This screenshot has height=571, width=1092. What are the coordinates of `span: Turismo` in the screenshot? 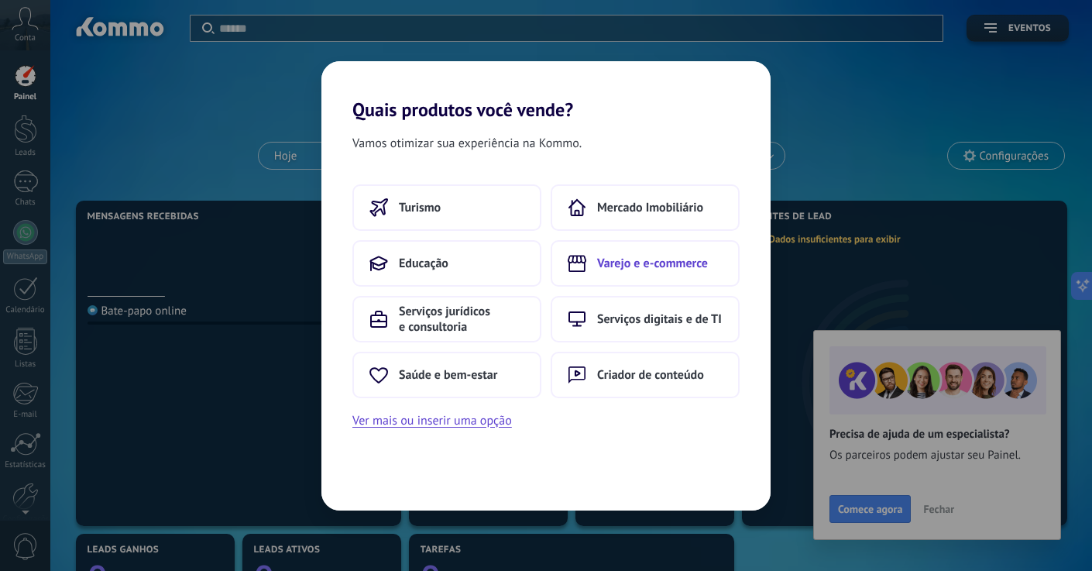 It's located at (420, 208).